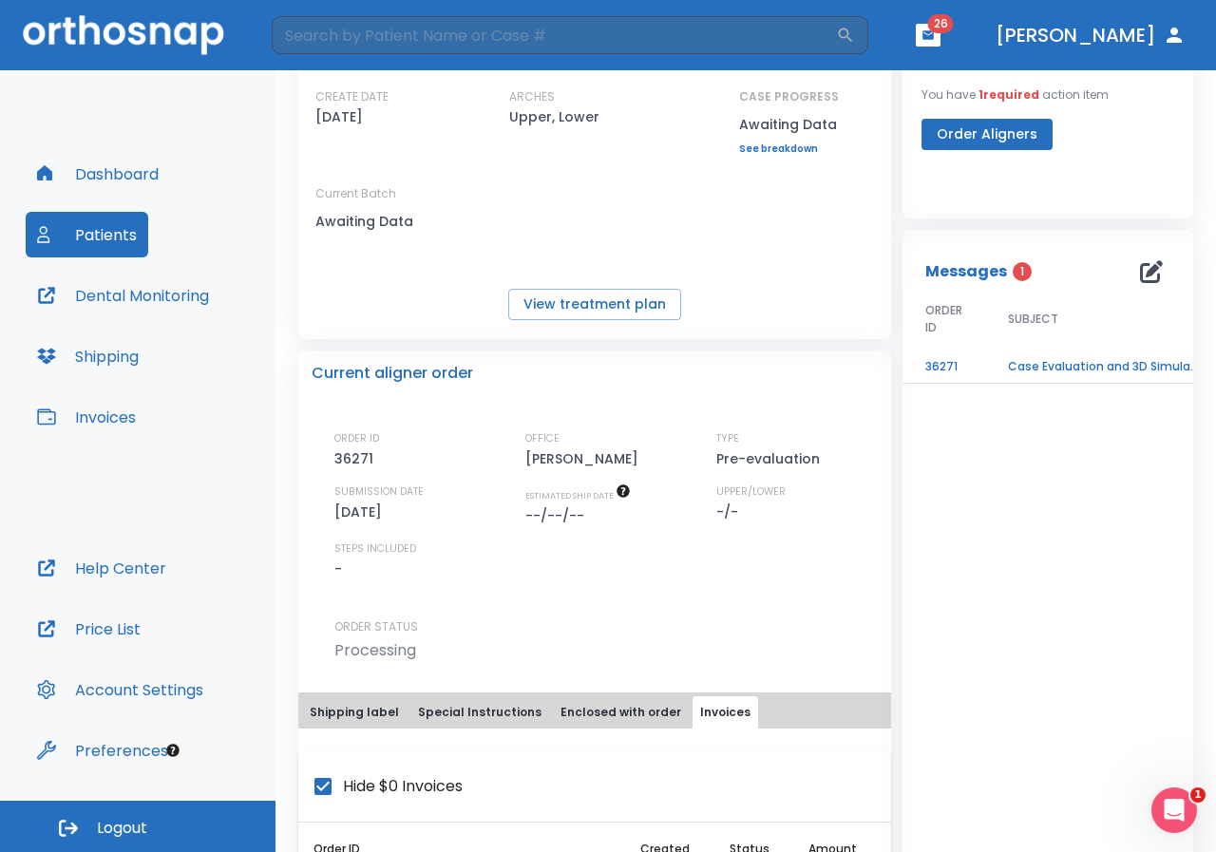  Describe the element at coordinates (543, 439) in the screenshot. I see `p: OFFICE` at that location.